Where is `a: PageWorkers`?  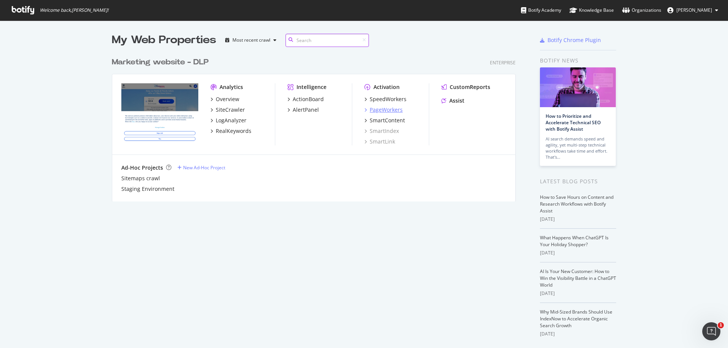
a: PageWorkers is located at coordinates (383, 110).